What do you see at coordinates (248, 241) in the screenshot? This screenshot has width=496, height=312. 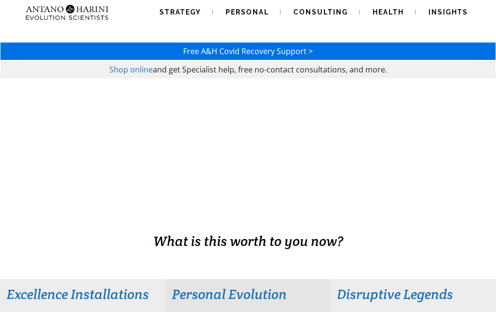 I see `span: What is this worth to you now?` at bounding box center [248, 241].